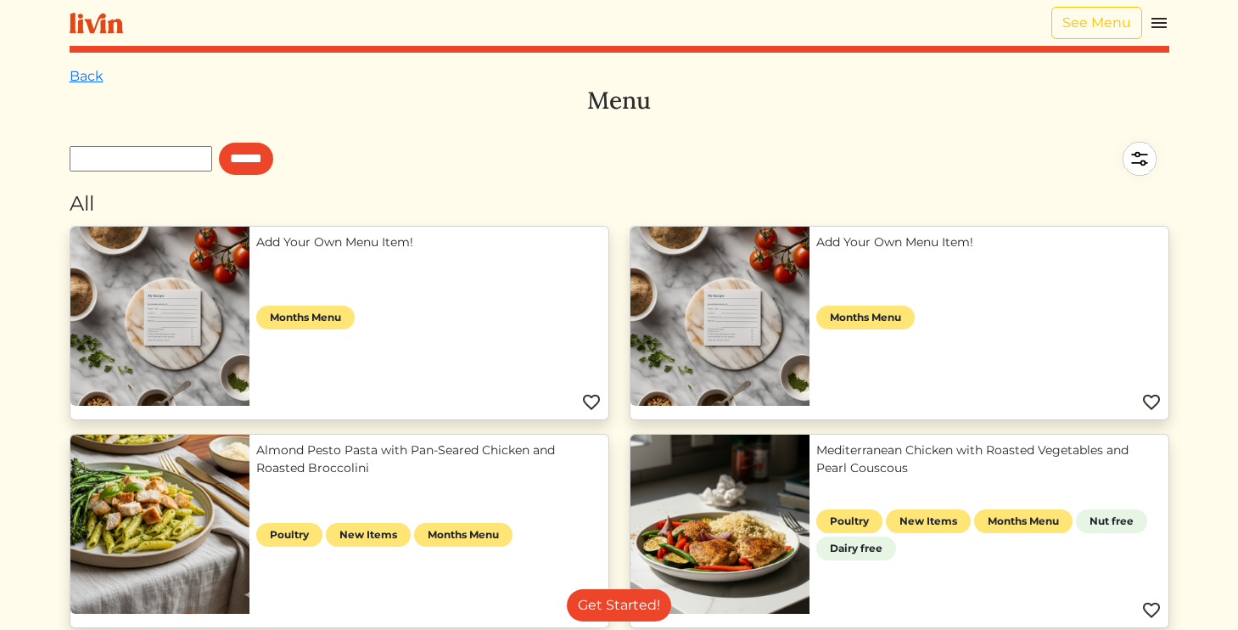  What do you see at coordinates (989, 459) in the screenshot?
I see `a: Mediterranean Chicken with Roasted Vegetables and Pearl Couscous` at bounding box center [989, 459].